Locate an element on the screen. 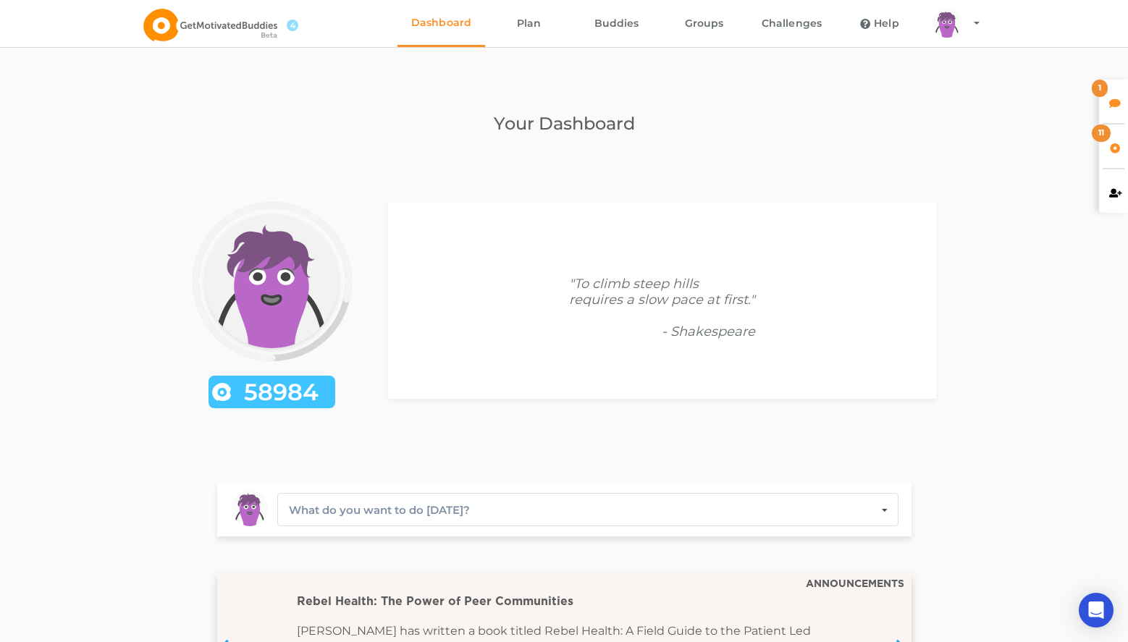  div: - Shakespeare is located at coordinates (662, 332).